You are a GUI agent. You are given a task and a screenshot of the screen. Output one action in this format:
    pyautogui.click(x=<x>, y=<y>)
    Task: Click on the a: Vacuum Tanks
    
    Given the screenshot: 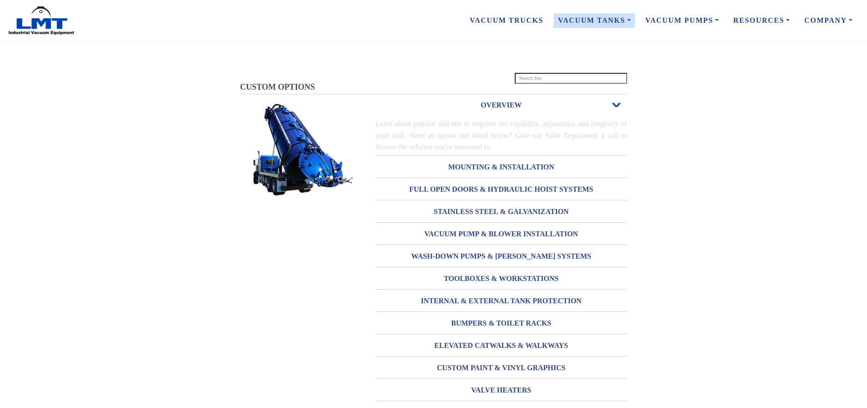 What is the action you would take?
    pyautogui.click(x=594, y=20)
    